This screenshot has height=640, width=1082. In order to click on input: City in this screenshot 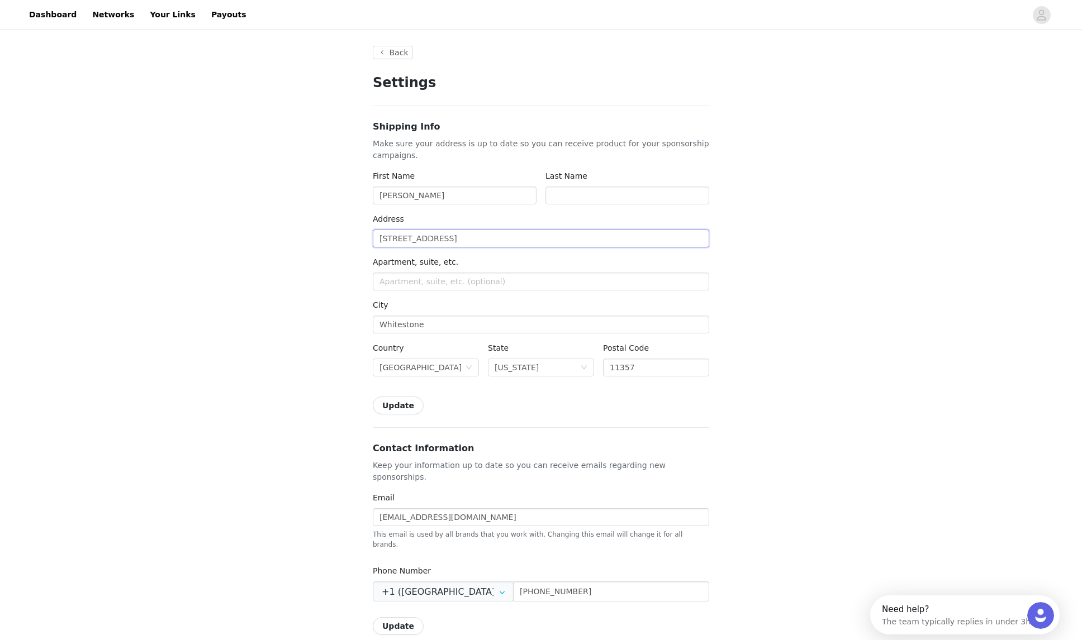, I will do `click(541, 325)`.